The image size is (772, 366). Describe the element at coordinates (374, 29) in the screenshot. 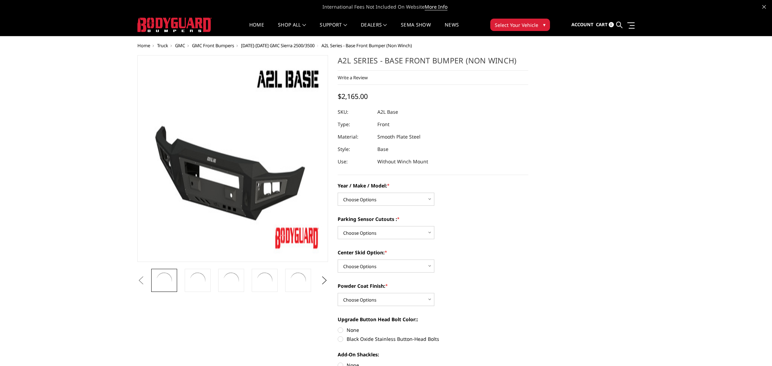

I see `a: Dealers` at that location.